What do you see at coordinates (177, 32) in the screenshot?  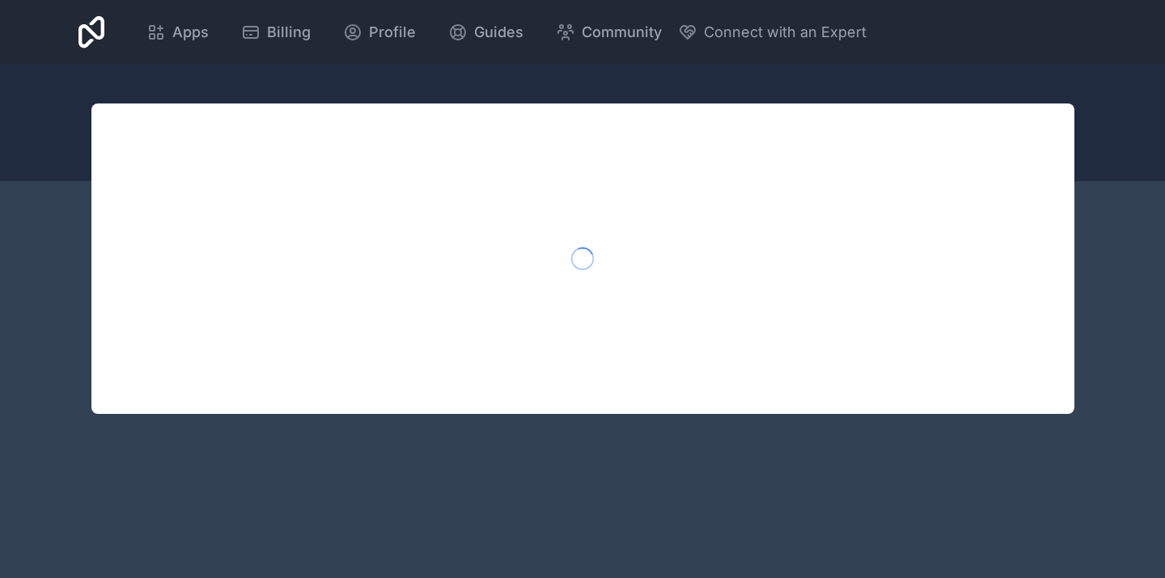 I see `a: Apps` at bounding box center [177, 32].